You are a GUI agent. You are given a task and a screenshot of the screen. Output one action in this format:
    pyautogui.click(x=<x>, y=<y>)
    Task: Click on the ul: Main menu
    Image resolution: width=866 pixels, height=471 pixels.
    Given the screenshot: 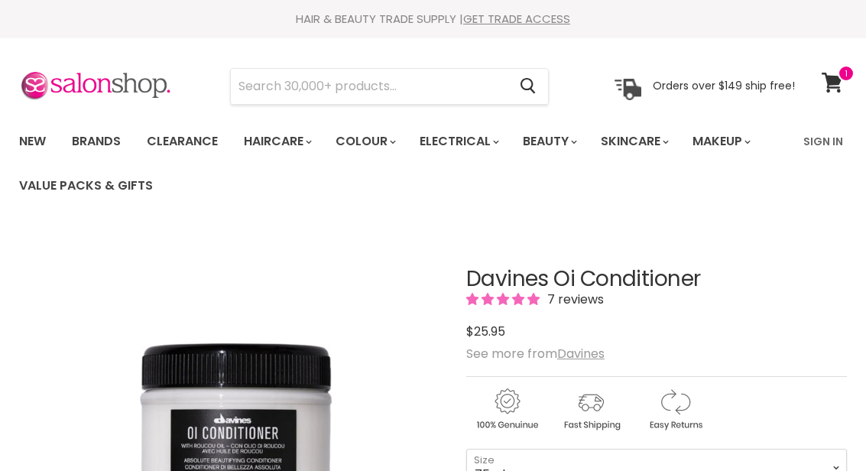 What is the action you would take?
    pyautogui.click(x=400, y=164)
    